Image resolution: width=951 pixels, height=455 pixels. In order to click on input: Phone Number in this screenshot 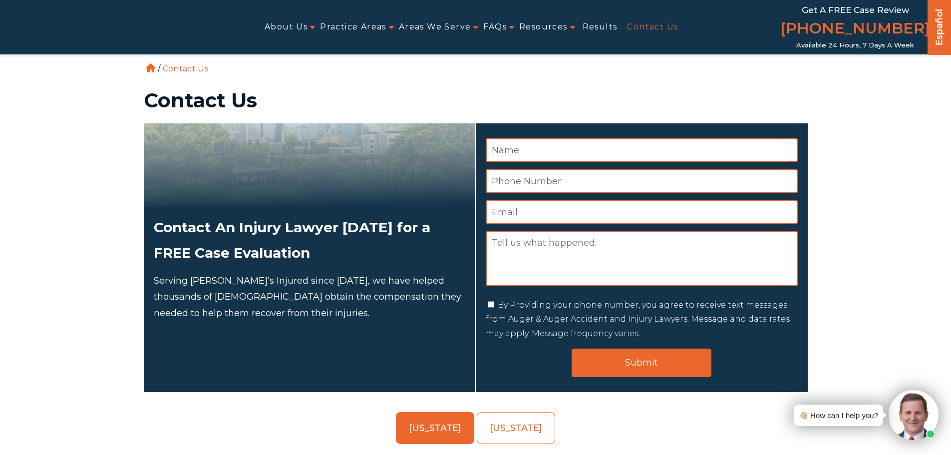, I will do `click(642, 181)`.